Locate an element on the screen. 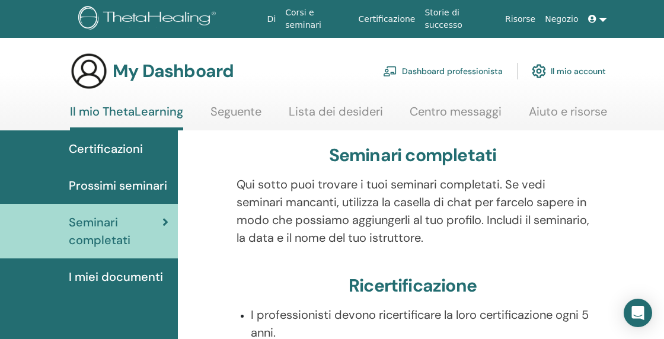 The image size is (664, 339). a: Corsi e seminari is located at coordinates (317, 19).